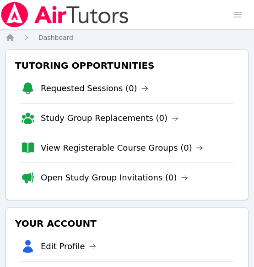 This screenshot has width=254, height=267. What do you see at coordinates (94, 88) in the screenshot?
I see `a: Requested Sessions (0)` at bounding box center [94, 88].